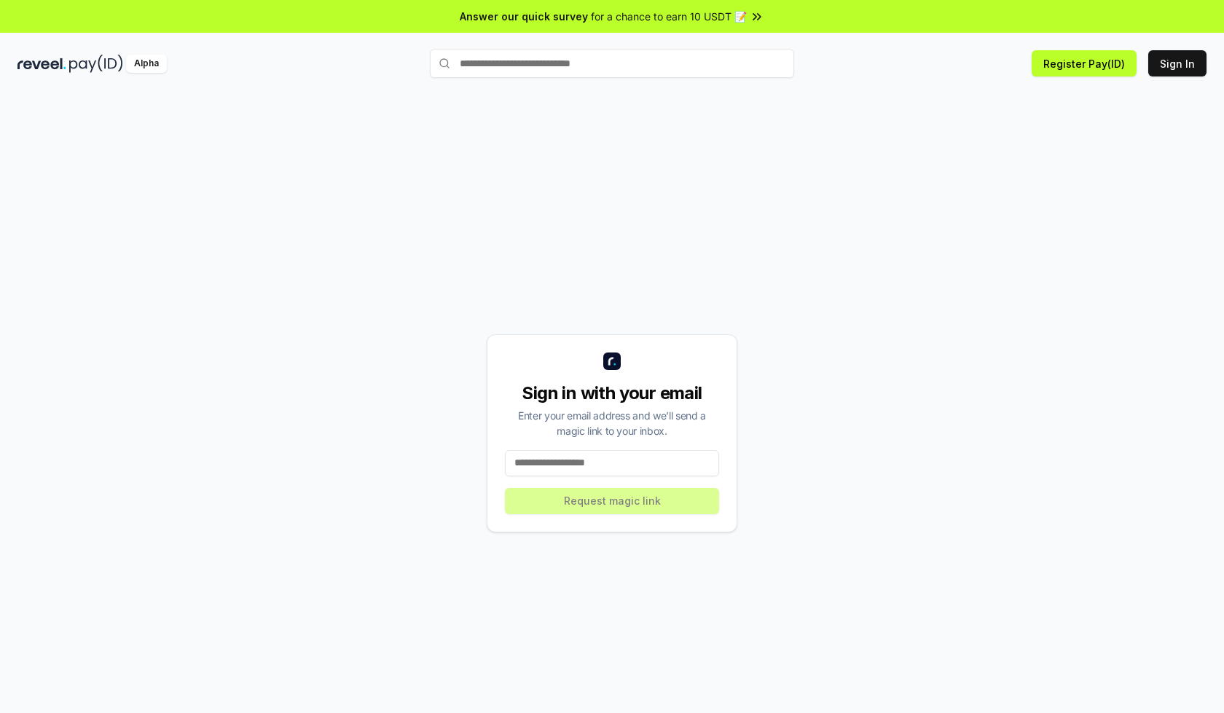 The width and height of the screenshot is (1224, 713). What do you see at coordinates (524, 16) in the screenshot?
I see `span: Answer our quick survey` at bounding box center [524, 16].